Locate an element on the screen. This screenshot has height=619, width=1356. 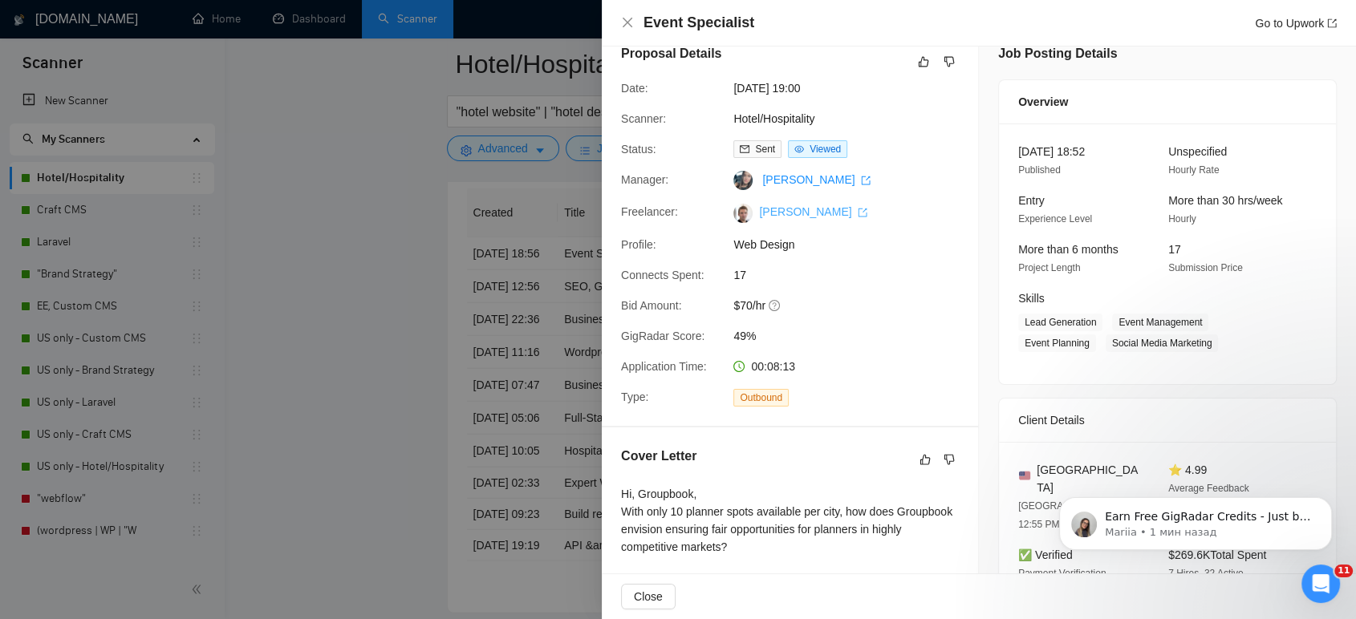
span: Type: is located at coordinates (635, 397).